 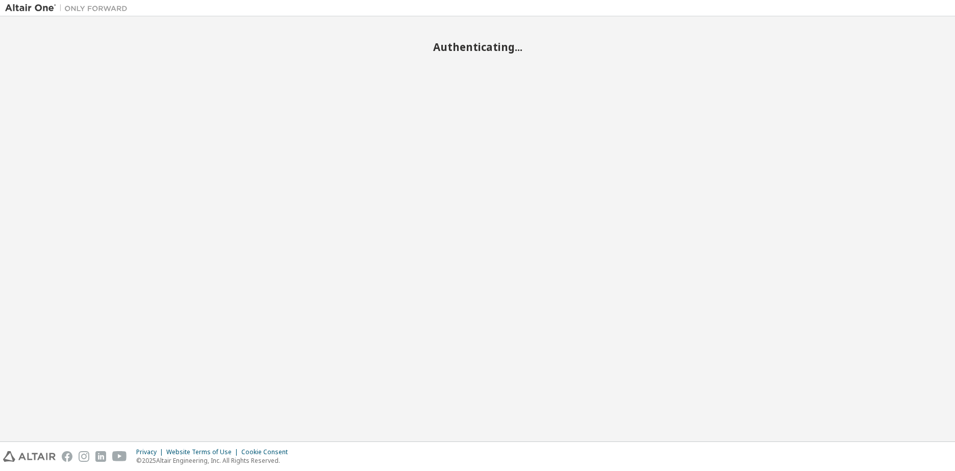 I want to click on div: Cookie Consent, so click(x=267, y=453).